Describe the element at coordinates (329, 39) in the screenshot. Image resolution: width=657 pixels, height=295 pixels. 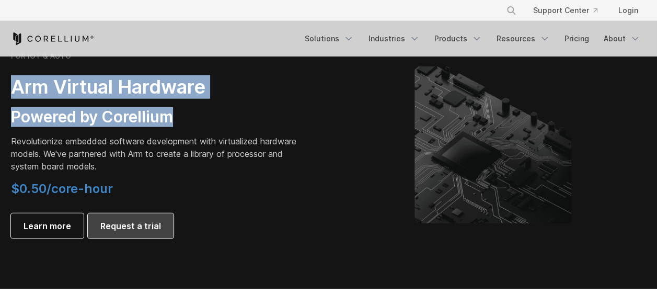
I see `a: Solutions` at that location.